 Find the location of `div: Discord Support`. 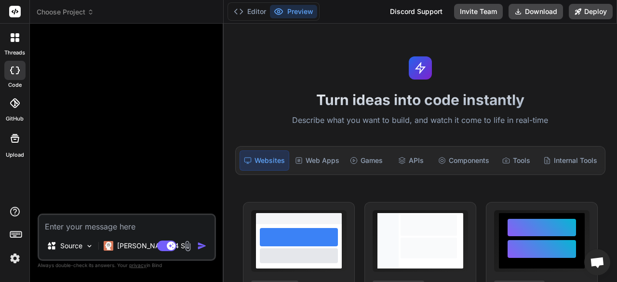

div: Discord Support is located at coordinates (416, 12).